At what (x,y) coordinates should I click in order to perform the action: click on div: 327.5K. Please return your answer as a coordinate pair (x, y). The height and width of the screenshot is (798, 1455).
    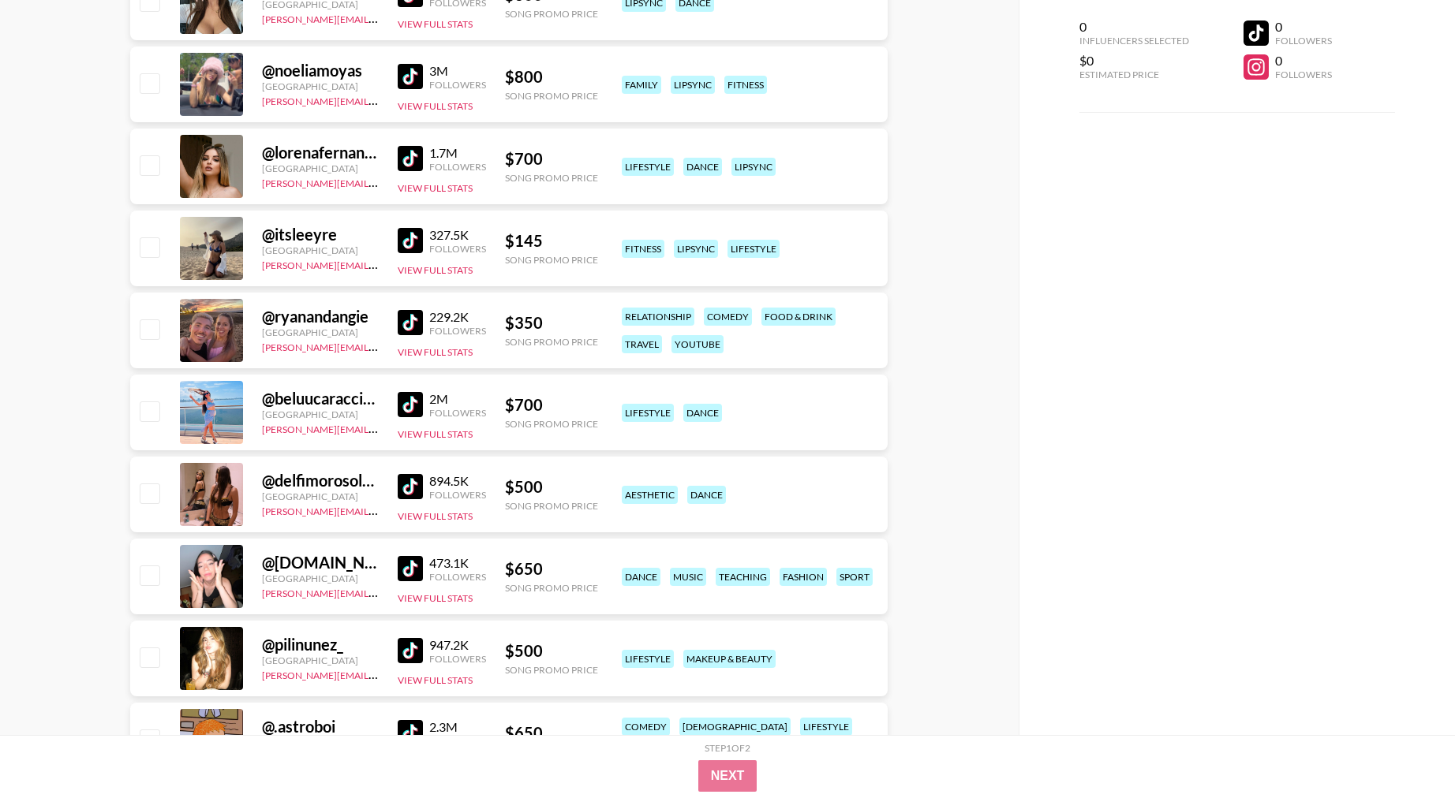
    Looking at the image, I should click on (458, 235).